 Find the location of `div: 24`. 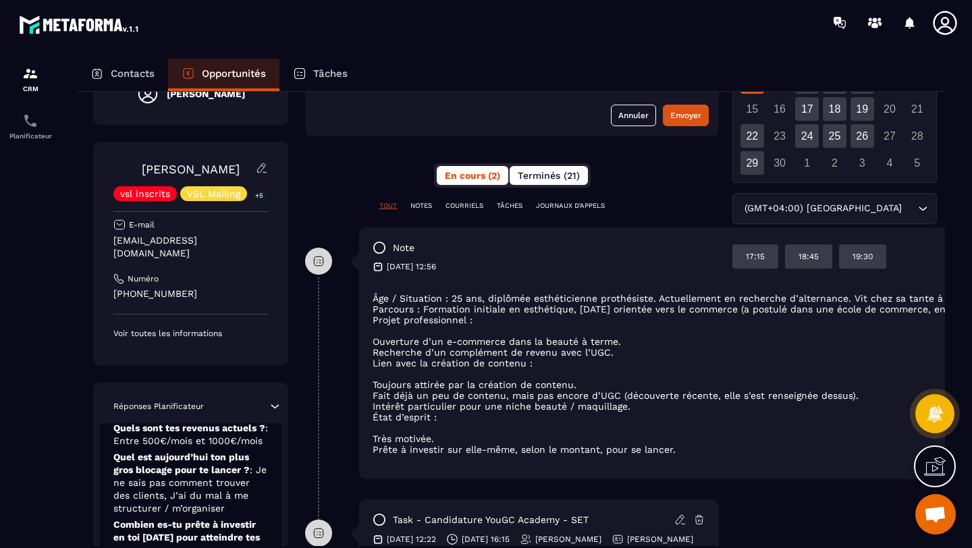

div: 24 is located at coordinates (807, 136).